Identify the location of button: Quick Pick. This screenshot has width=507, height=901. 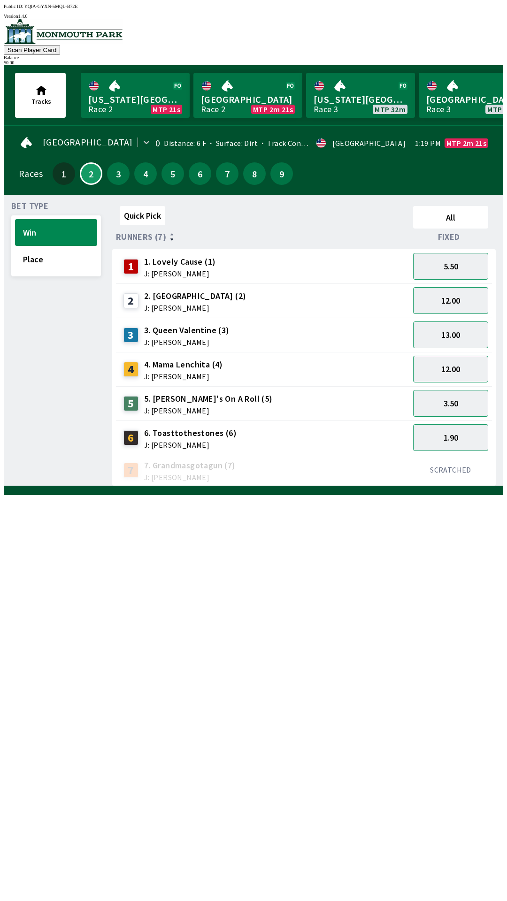
(142, 215).